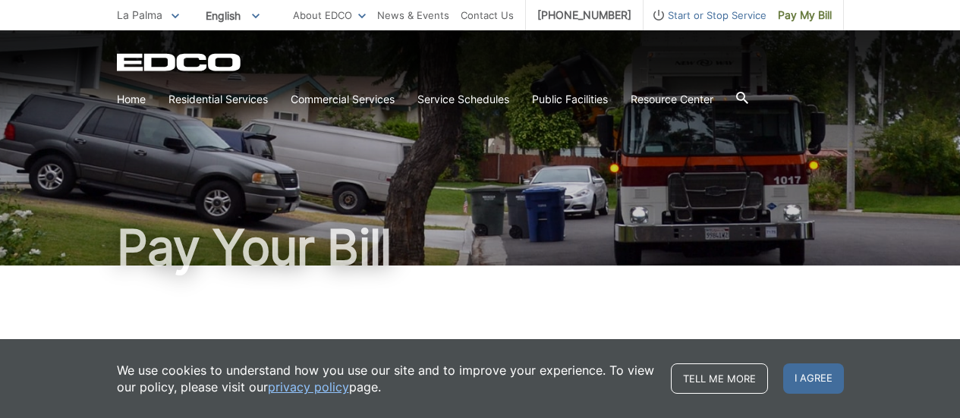 This screenshot has width=960, height=418. Describe the element at coordinates (672, 99) in the screenshot. I see `a: Resource Center` at that location.